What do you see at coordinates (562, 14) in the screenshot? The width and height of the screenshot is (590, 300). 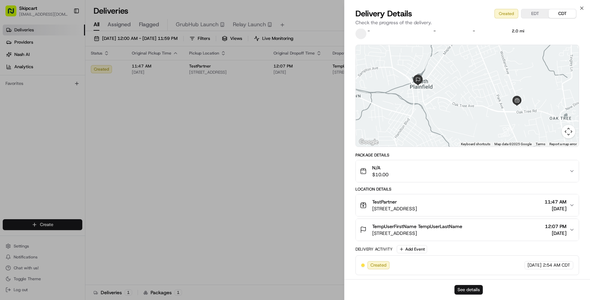 I see `button: CDT` at bounding box center [562, 14].